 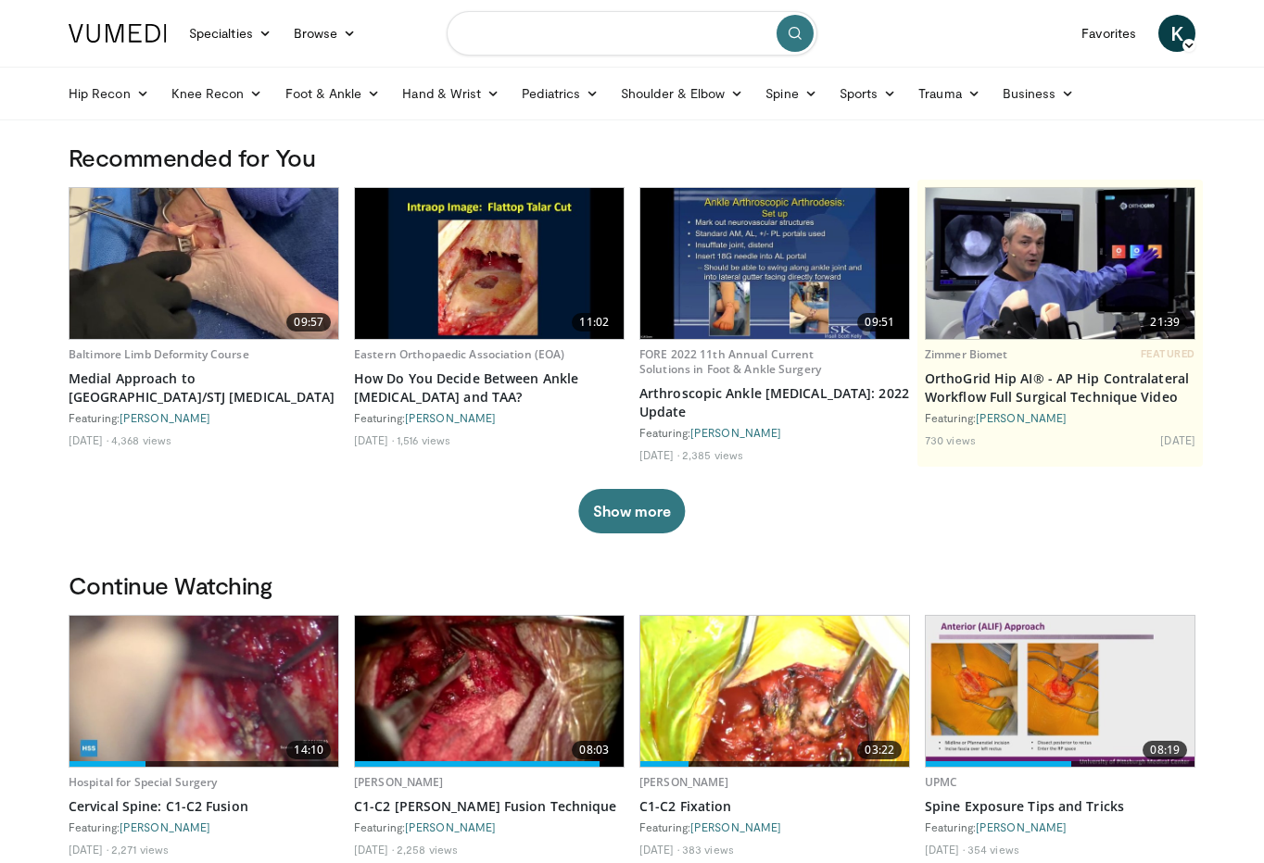 I want to click on a: Specialties, so click(x=230, y=33).